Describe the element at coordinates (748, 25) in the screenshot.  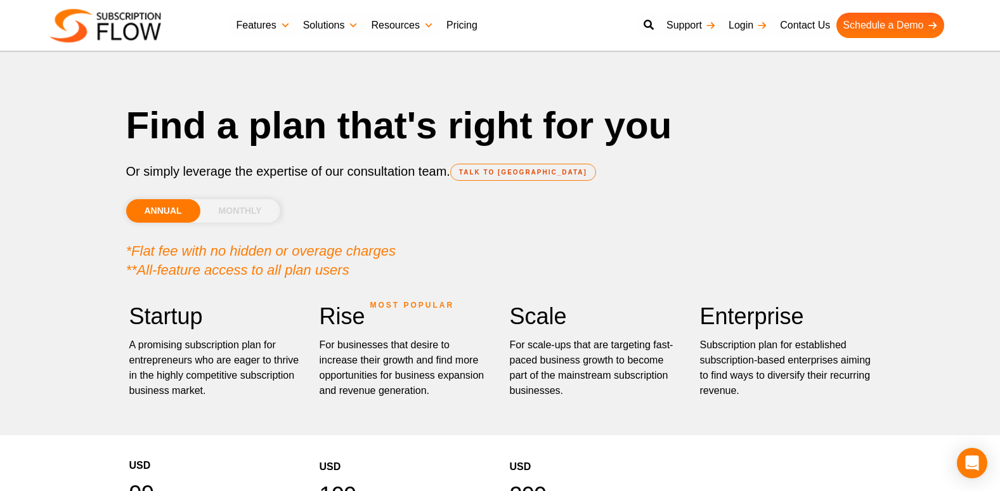
I see `a: Login` at that location.